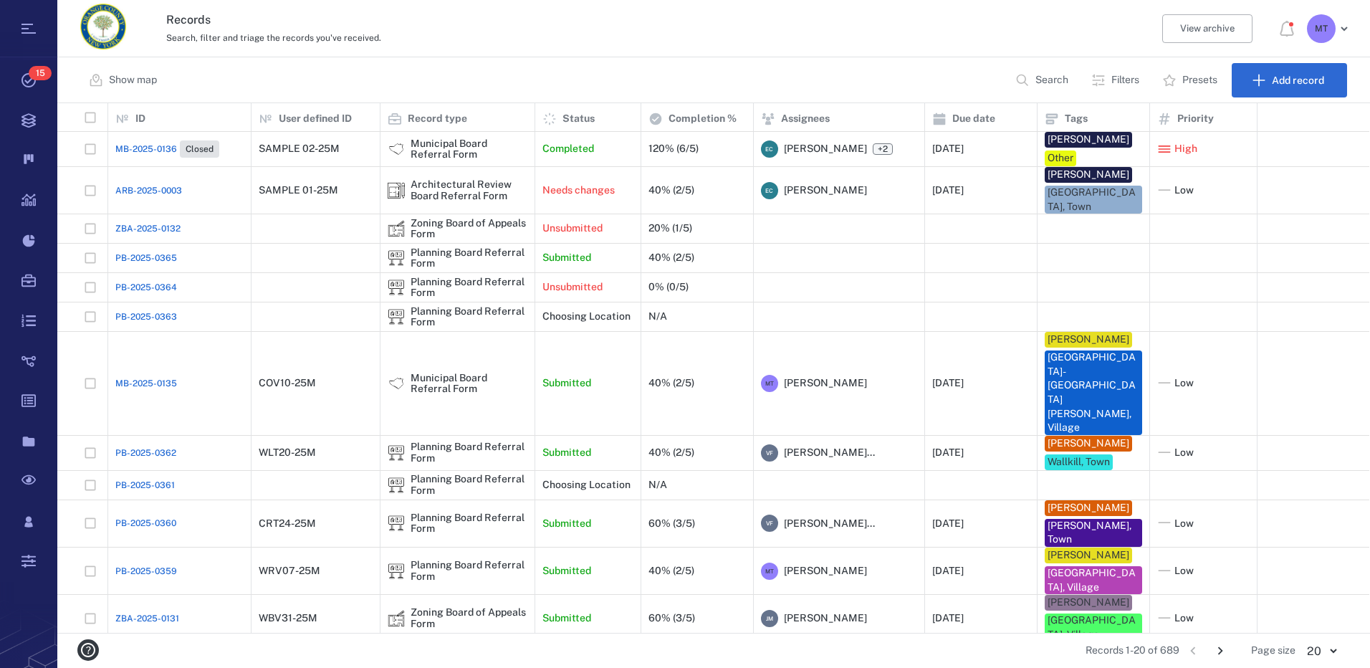  I want to click on span: ZBA-2025-0131, so click(147, 618).